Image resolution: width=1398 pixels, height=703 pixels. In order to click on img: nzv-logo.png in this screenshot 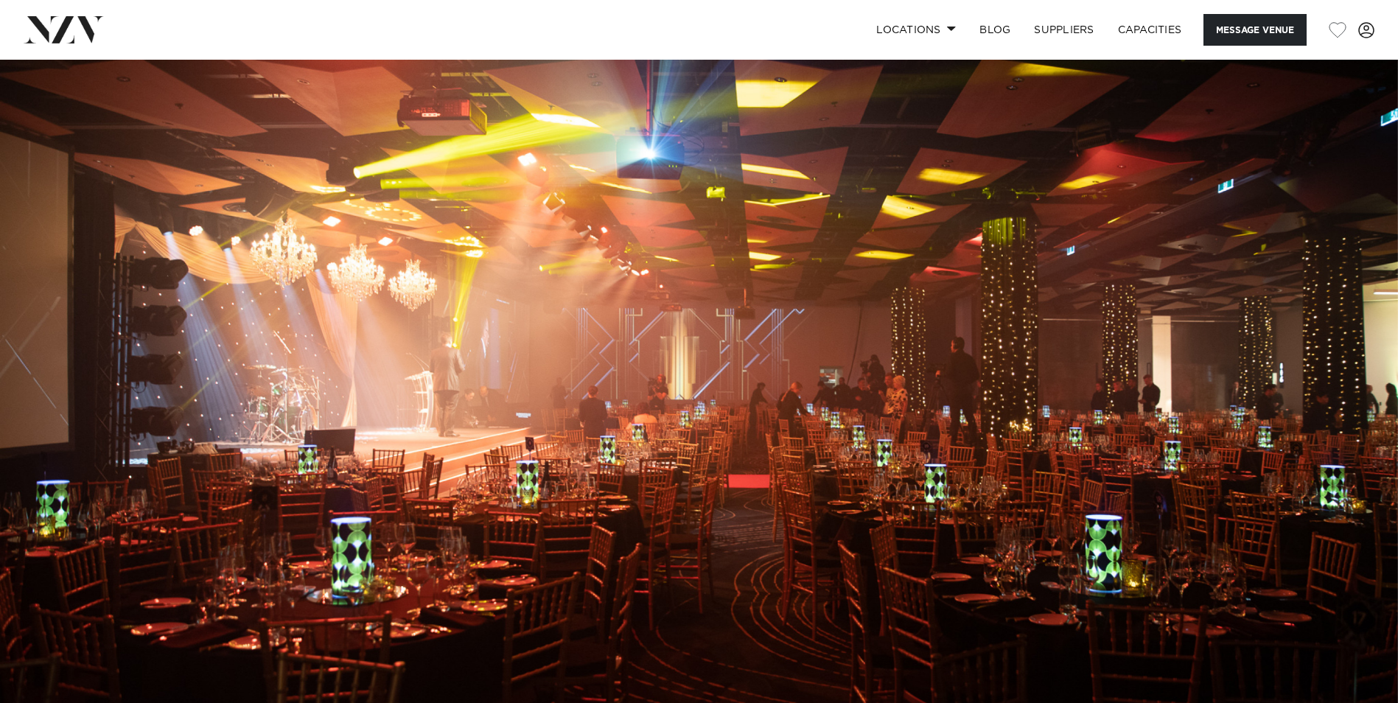, I will do `click(63, 29)`.